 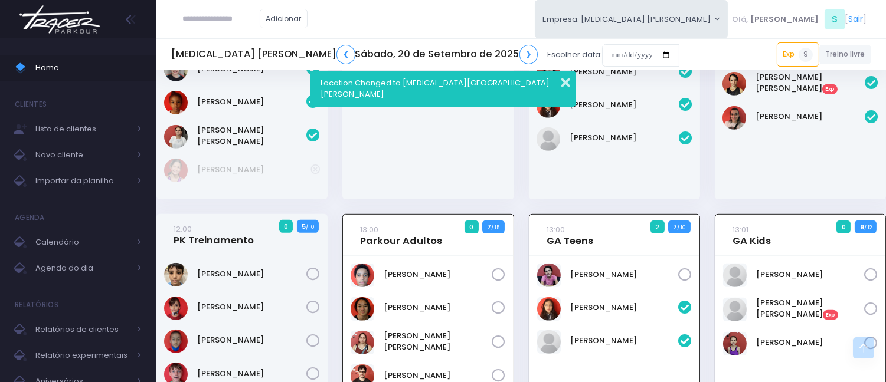 What do you see at coordinates (176, 342) in the screenshot?
I see `img: Gustavo Yuto Ueno Andrade` at bounding box center [176, 342].